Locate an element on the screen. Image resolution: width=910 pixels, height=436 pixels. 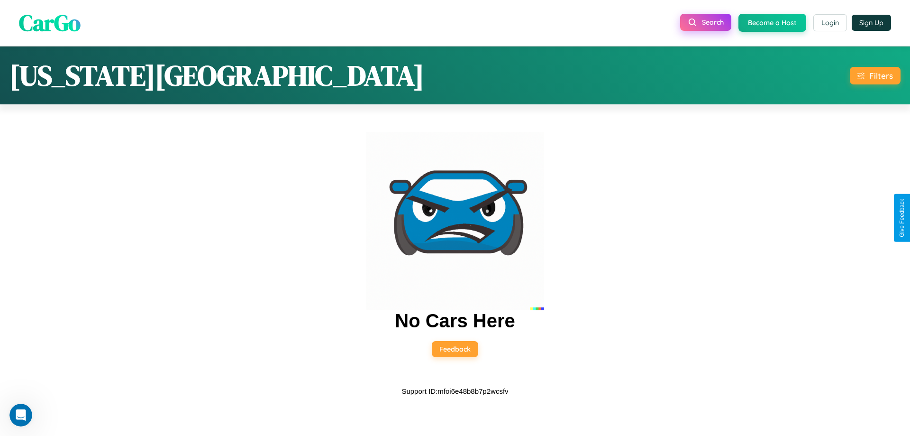
h2: No Cars Here is located at coordinates (455, 320).